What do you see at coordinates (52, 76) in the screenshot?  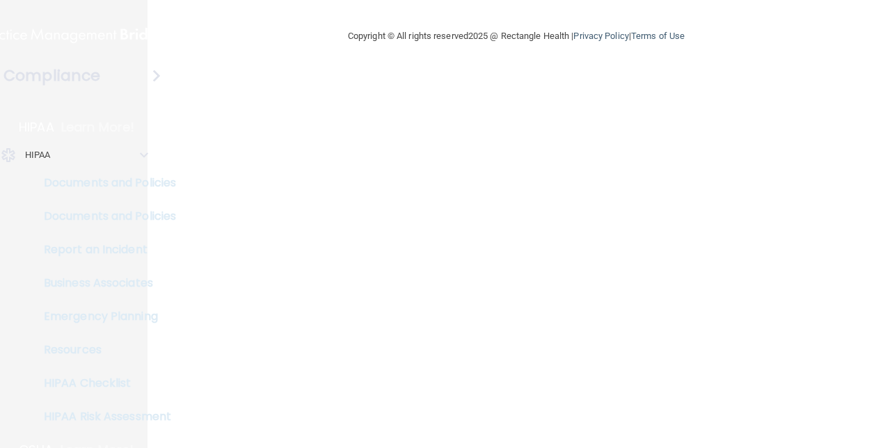 I see `h4: Compliance` at bounding box center [52, 76].